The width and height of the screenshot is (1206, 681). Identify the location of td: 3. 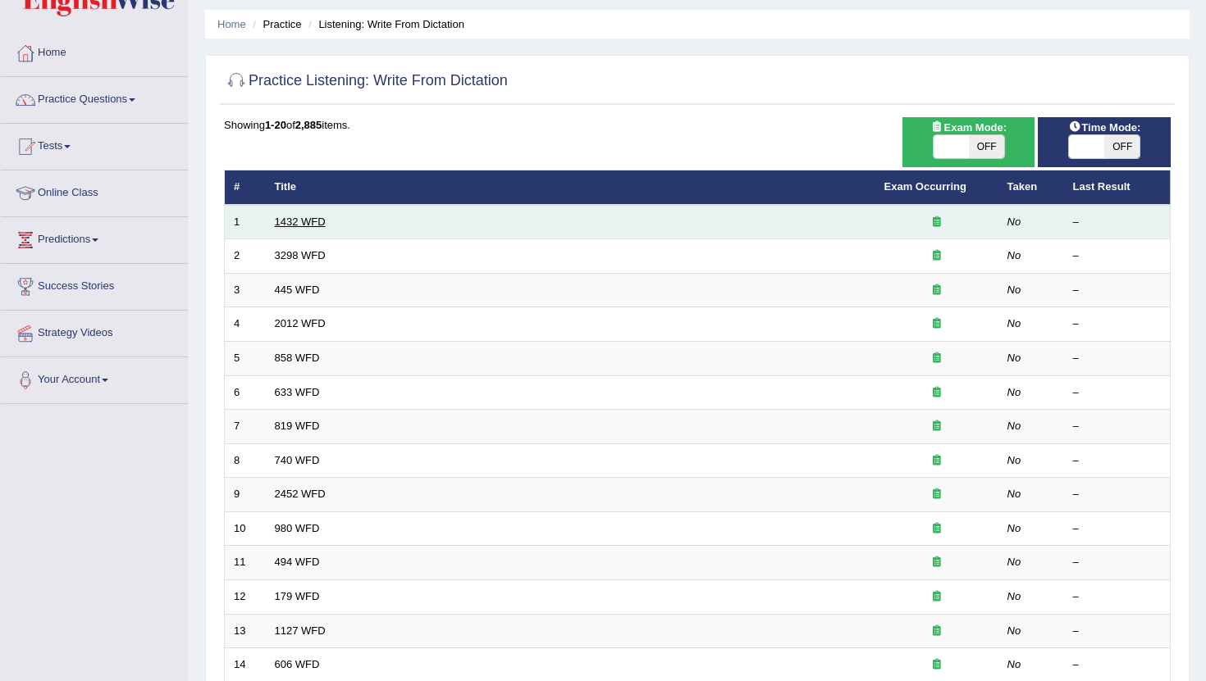
(245, 290).